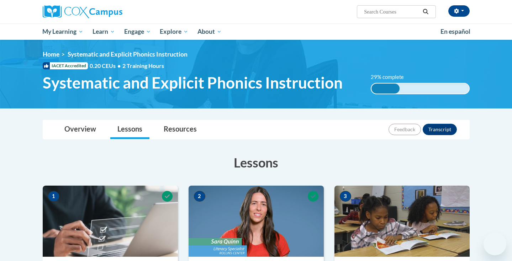 The width and height of the screenshot is (512, 261). Describe the element at coordinates (200, 196) in the screenshot. I see `span: 2` at that location.